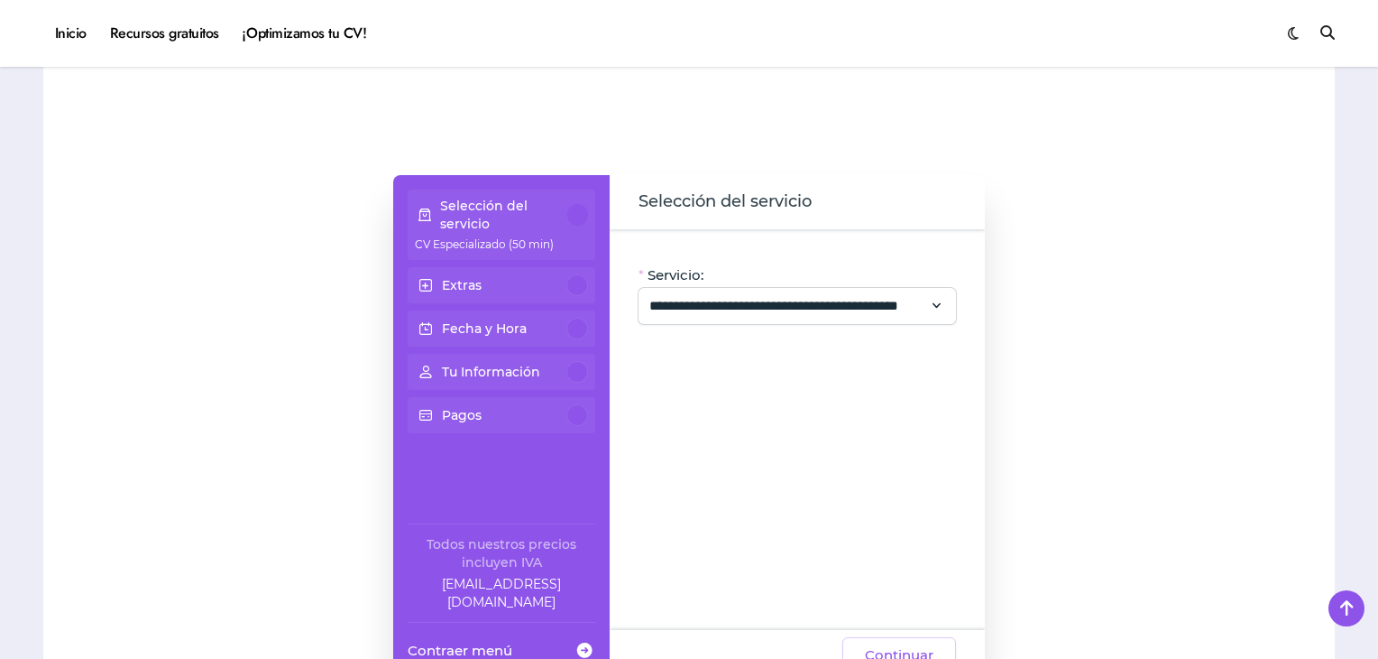 The width and height of the screenshot is (1378, 659). I want to click on a: Company email: ayuda@elhadadelasvacantes.com, so click(502, 593).